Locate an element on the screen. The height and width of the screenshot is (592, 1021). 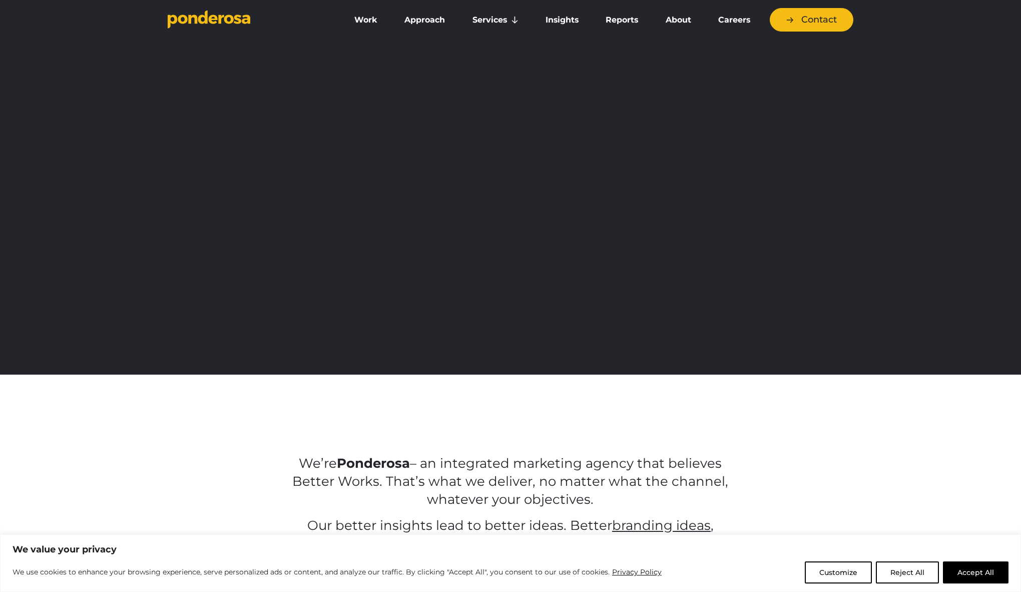
p: We use cookies to enhance your browsing experience, serve personalized ads or content, and analyz... is located at coordinates (337, 571).